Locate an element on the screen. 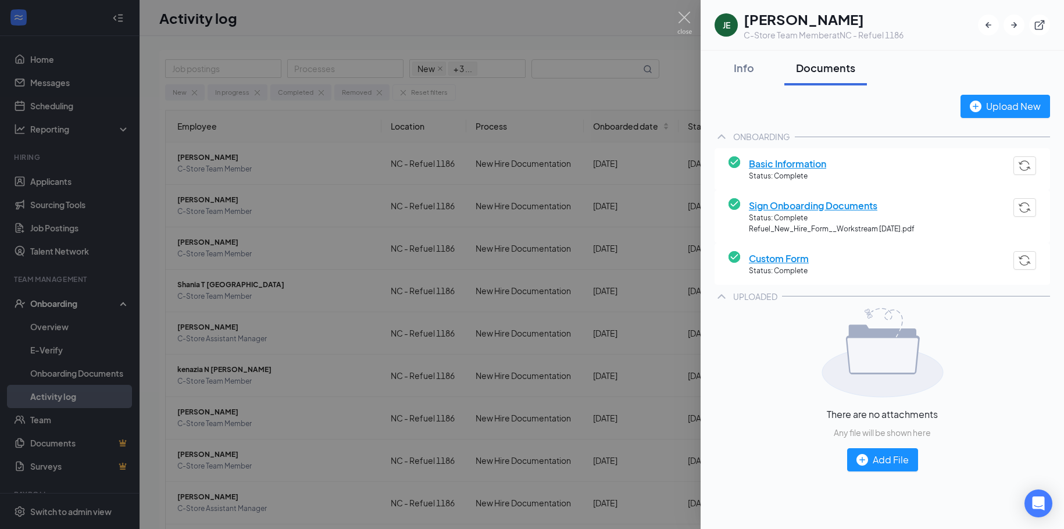  span: Custom Form is located at coordinates (779, 258).